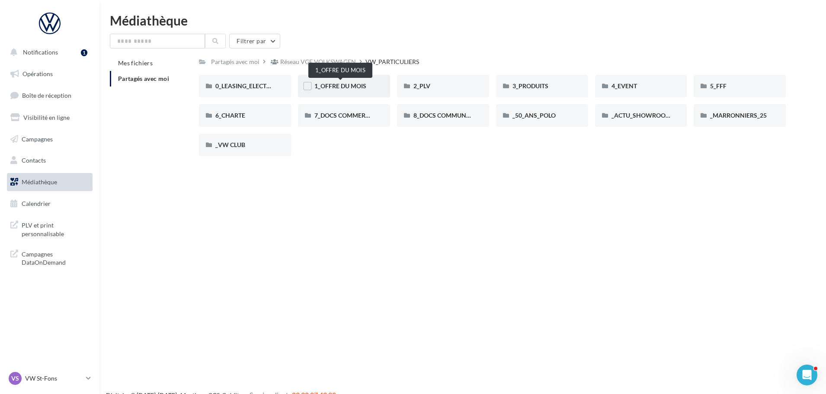  Describe the element at coordinates (392, 62) in the screenshot. I see `div: VW_PARTICULIERS` at that location.